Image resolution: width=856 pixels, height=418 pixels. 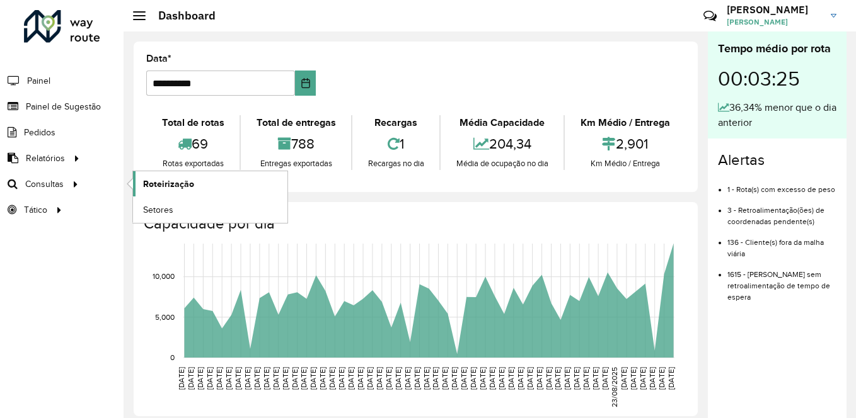 I want to click on div: 1, so click(x=396, y=144).